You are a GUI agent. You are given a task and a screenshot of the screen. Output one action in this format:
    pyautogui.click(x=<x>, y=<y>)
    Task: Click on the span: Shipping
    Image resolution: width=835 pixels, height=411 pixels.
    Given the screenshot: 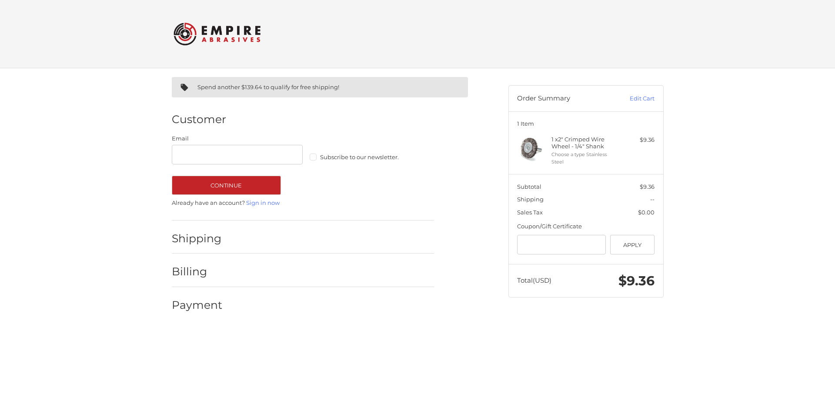 What is the action you would take?
    pyautogui.click(x=530, y=199)
    